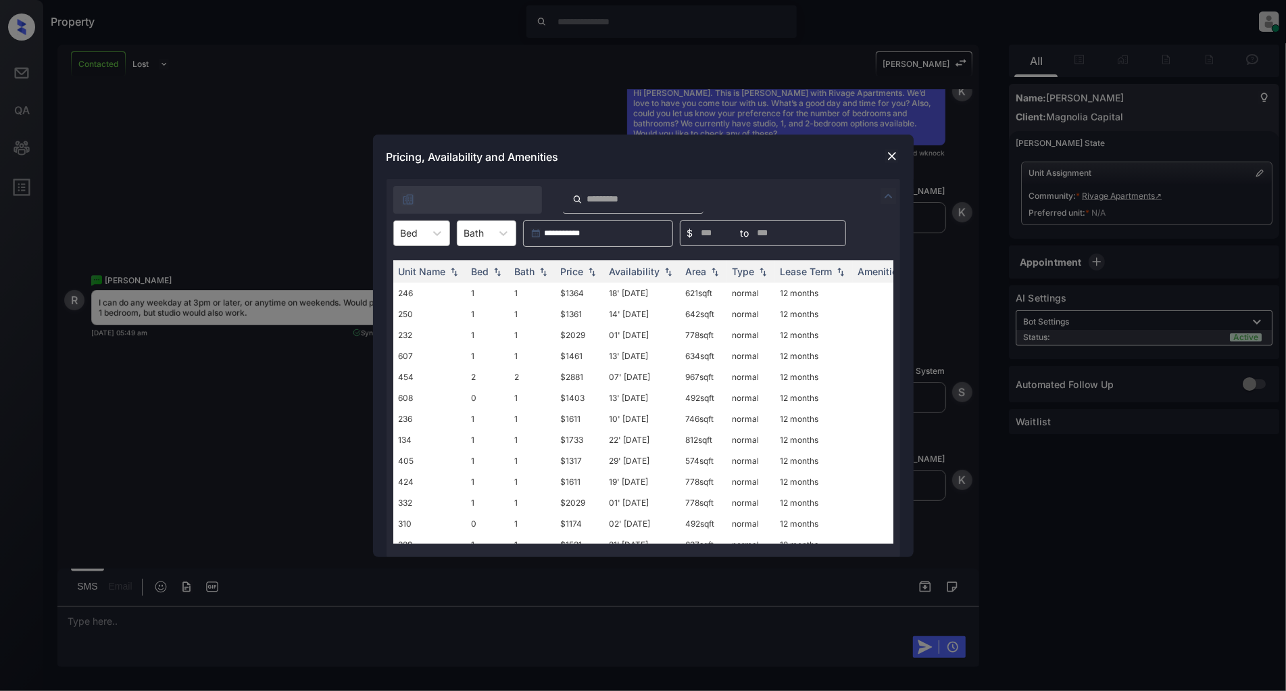 The image size is (1286, 691). Describe the element at coordinates (704, 314) in the screenshot. I see `td: 642 sqft` at that location.